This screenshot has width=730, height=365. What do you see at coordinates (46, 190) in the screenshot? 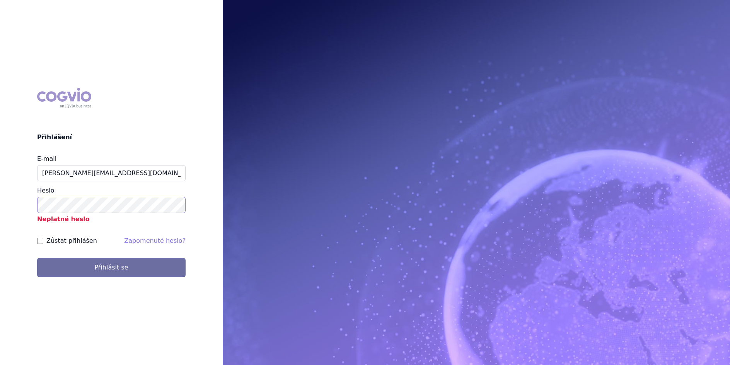
I see `label: Heslo` at bounding box center [46, 190].